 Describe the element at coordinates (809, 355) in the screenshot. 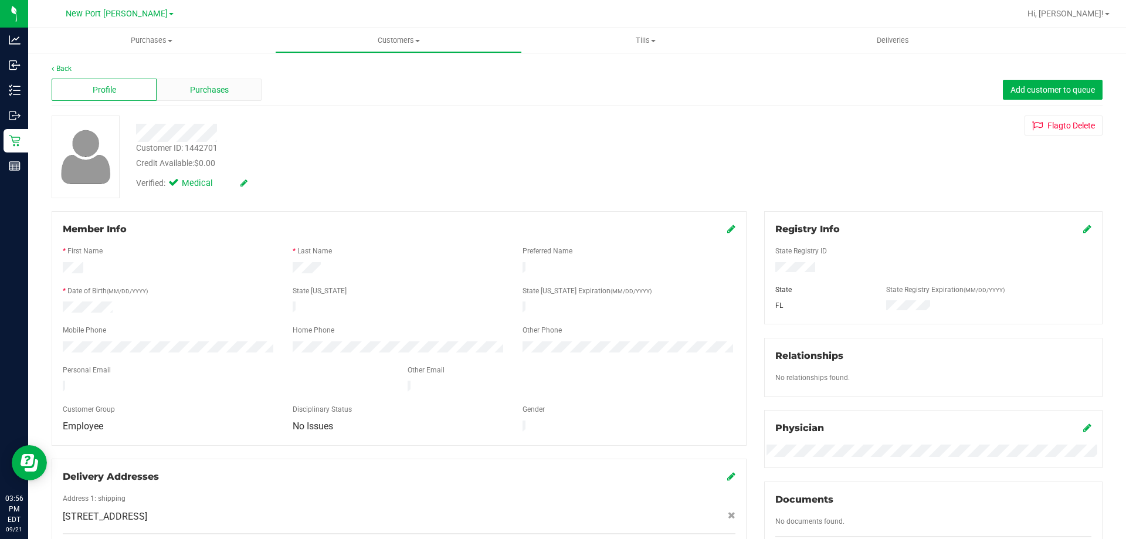

I see `span: Relationships` at that location.